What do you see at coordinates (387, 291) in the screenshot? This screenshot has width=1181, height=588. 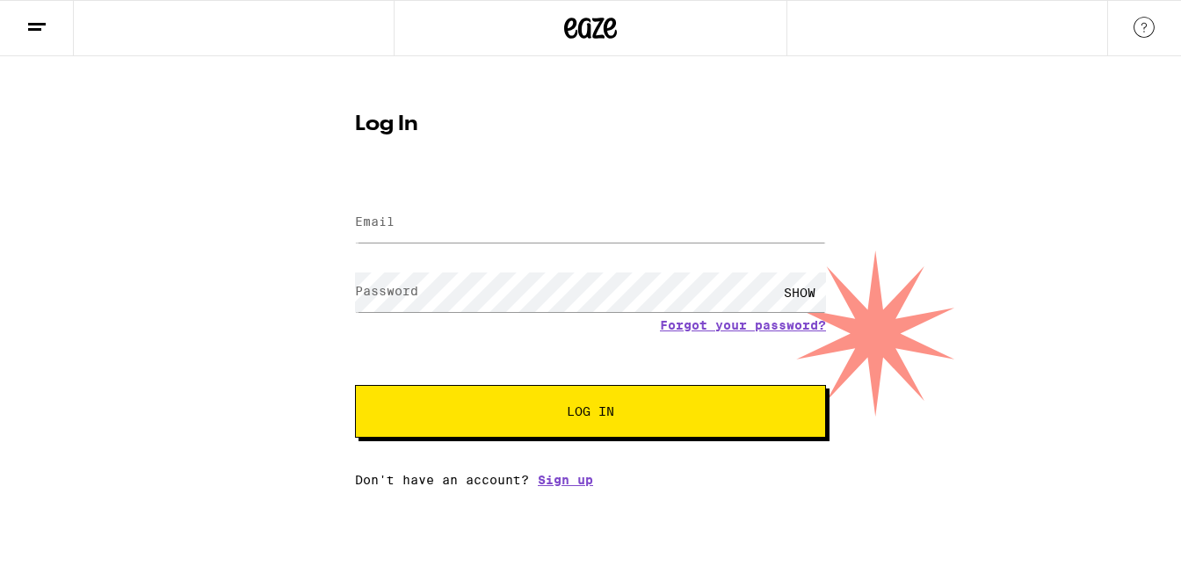 I see `label: Password` at bounding box center [387, 291].